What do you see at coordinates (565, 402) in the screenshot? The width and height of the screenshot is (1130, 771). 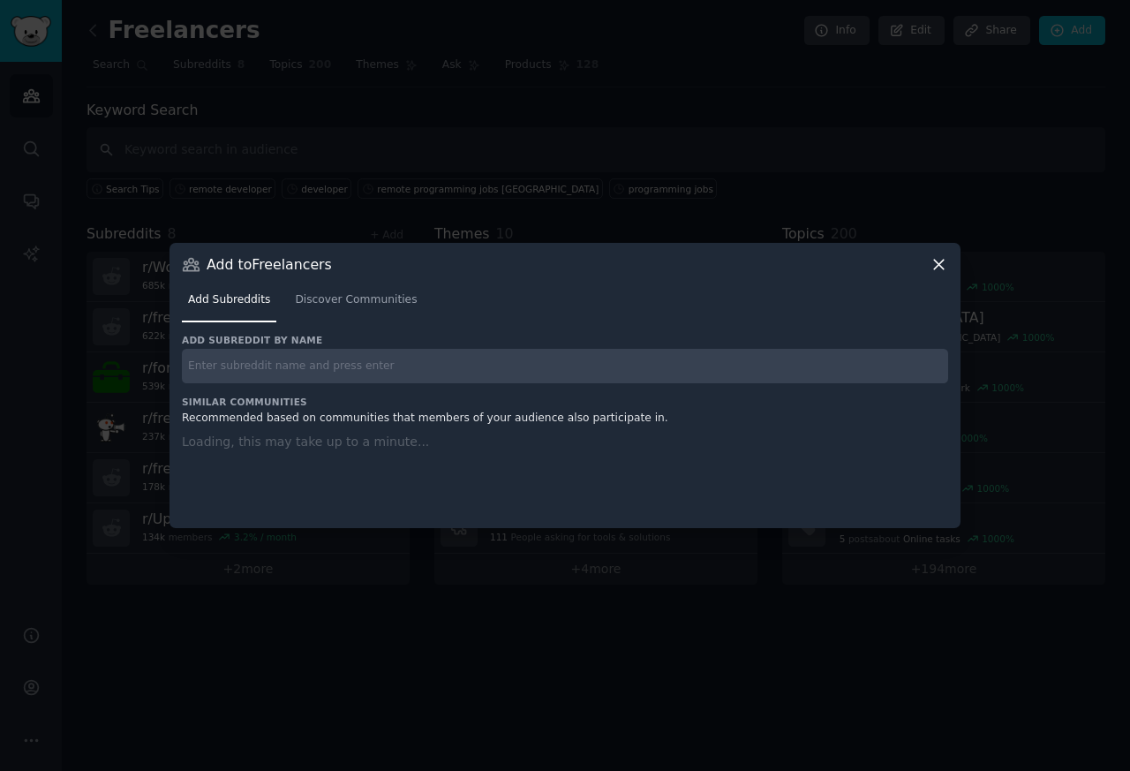 I see `h3: Similar Communities` at bounding box center [565, 402].